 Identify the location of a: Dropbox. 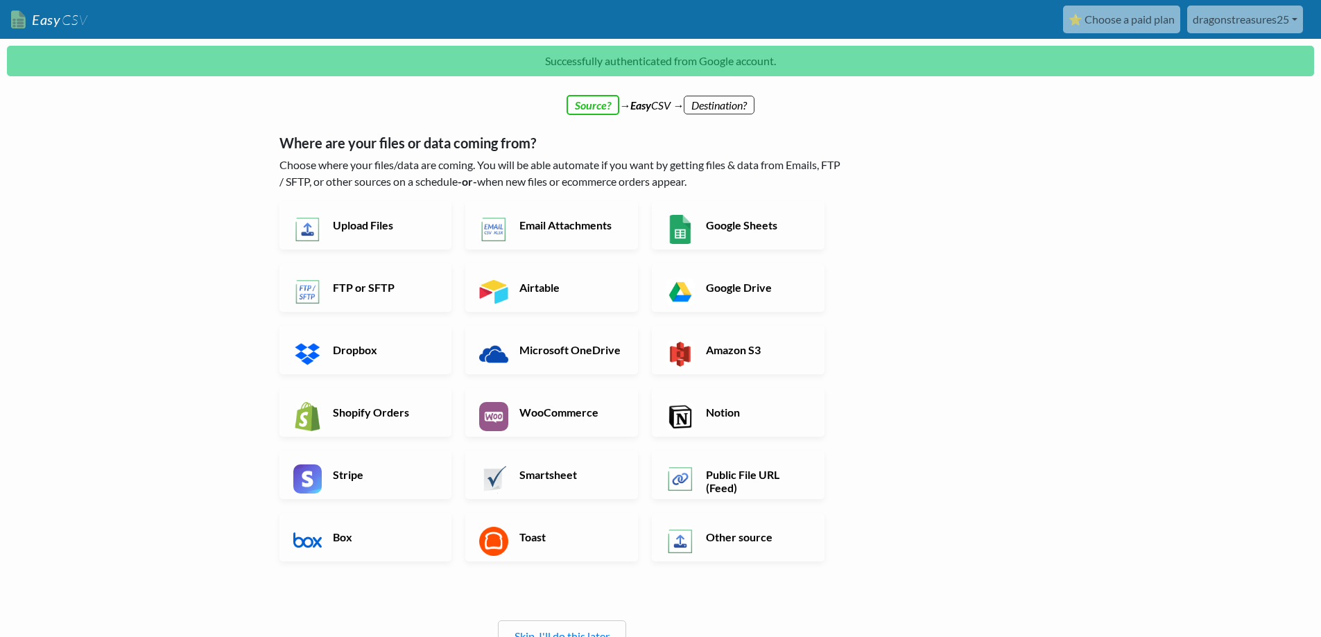
(365, 350).